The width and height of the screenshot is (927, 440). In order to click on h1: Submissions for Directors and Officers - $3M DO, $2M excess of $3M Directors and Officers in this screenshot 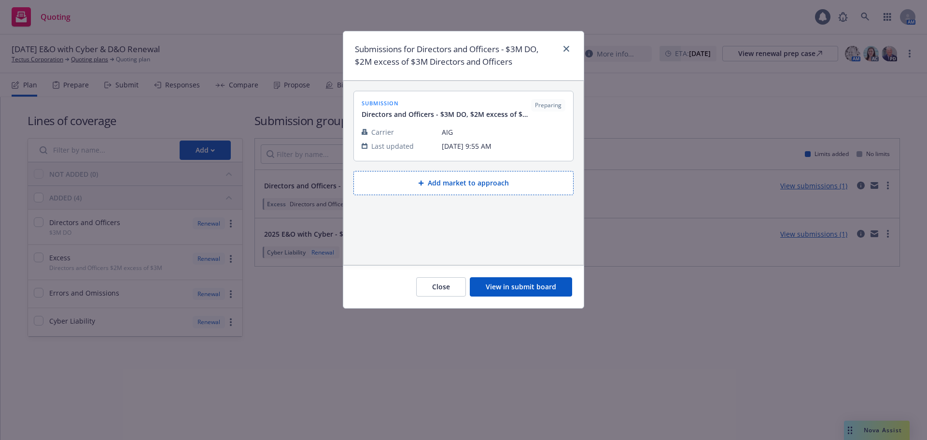, I will do `click(456, 56)`.